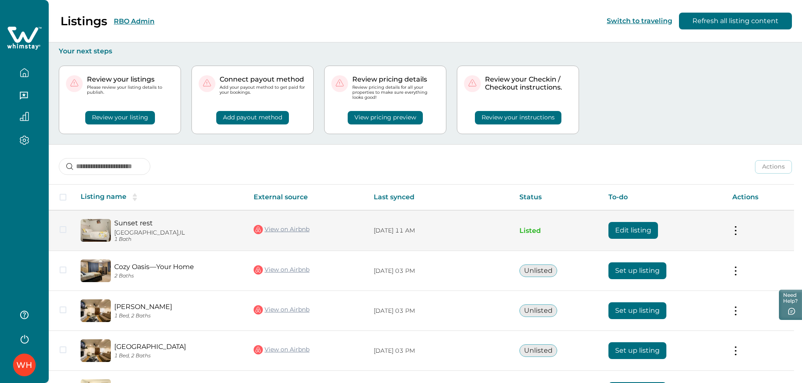  Describe the element at coordinates (664, 197) in the screenshot. I see `th: To-do` at that location.